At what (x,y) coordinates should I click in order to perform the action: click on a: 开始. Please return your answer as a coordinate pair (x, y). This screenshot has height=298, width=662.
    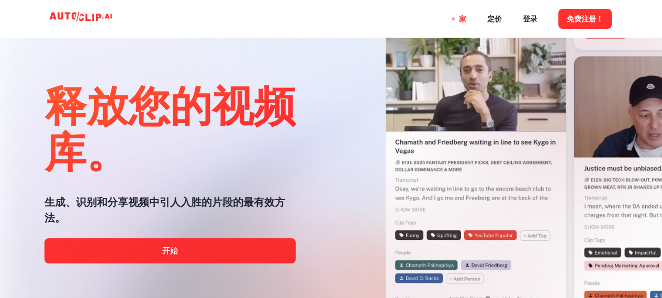
    Looking at the image, I should click on (170, 251).